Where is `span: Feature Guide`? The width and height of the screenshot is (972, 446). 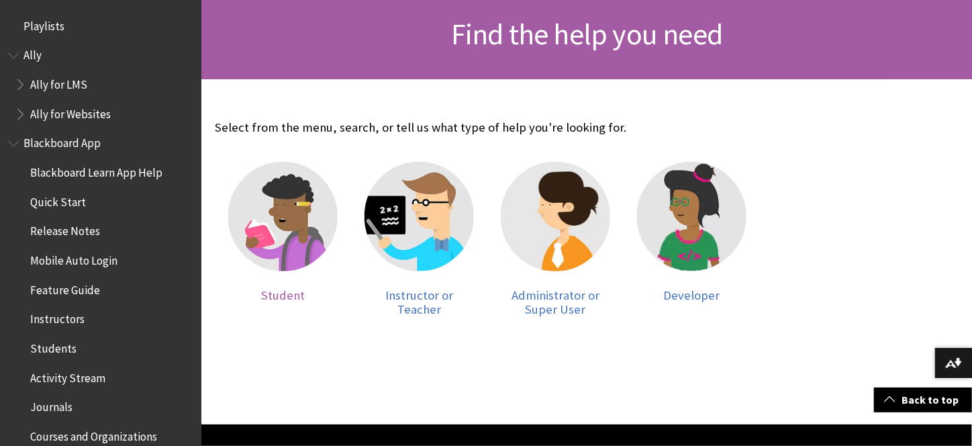
span: Feature Guide is located at coordinates (65, 287).